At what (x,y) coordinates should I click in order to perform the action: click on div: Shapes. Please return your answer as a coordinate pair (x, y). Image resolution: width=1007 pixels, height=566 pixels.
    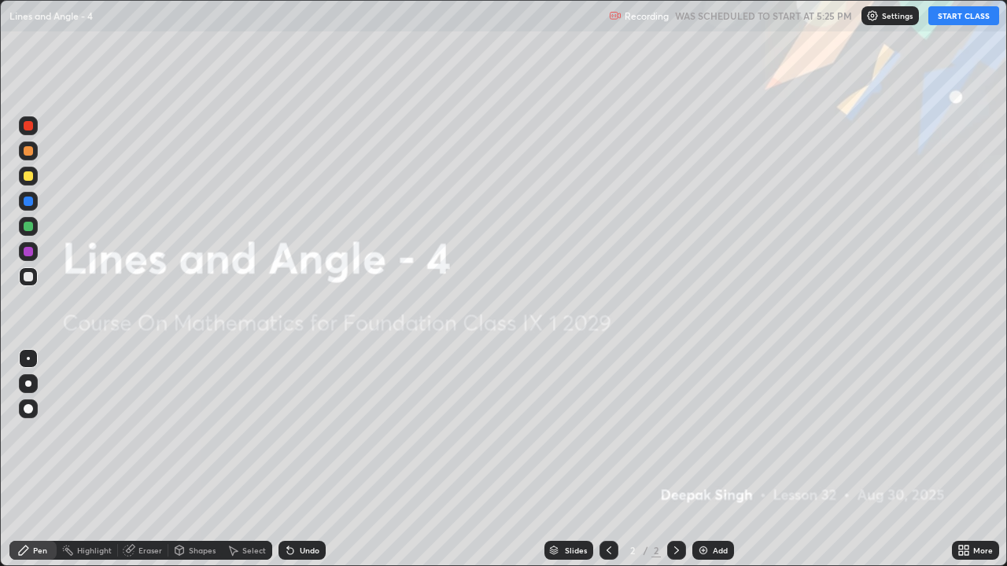
    Looking at the image, I should click on (202, 551).